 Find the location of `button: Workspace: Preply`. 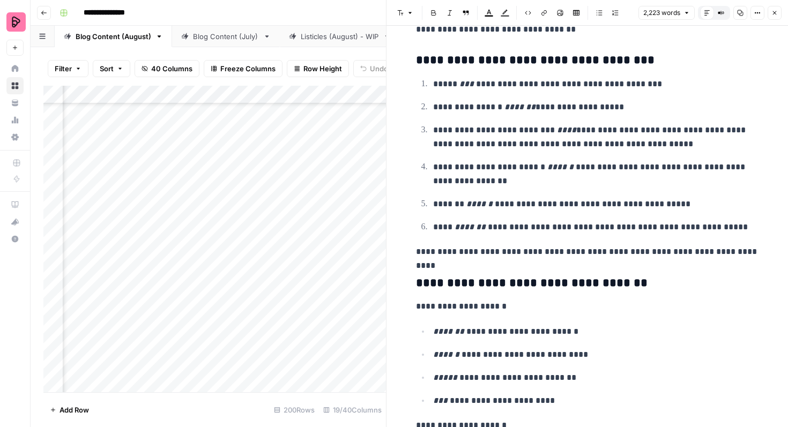

button: Workspace: Preply is located at coordinates (15, 22).